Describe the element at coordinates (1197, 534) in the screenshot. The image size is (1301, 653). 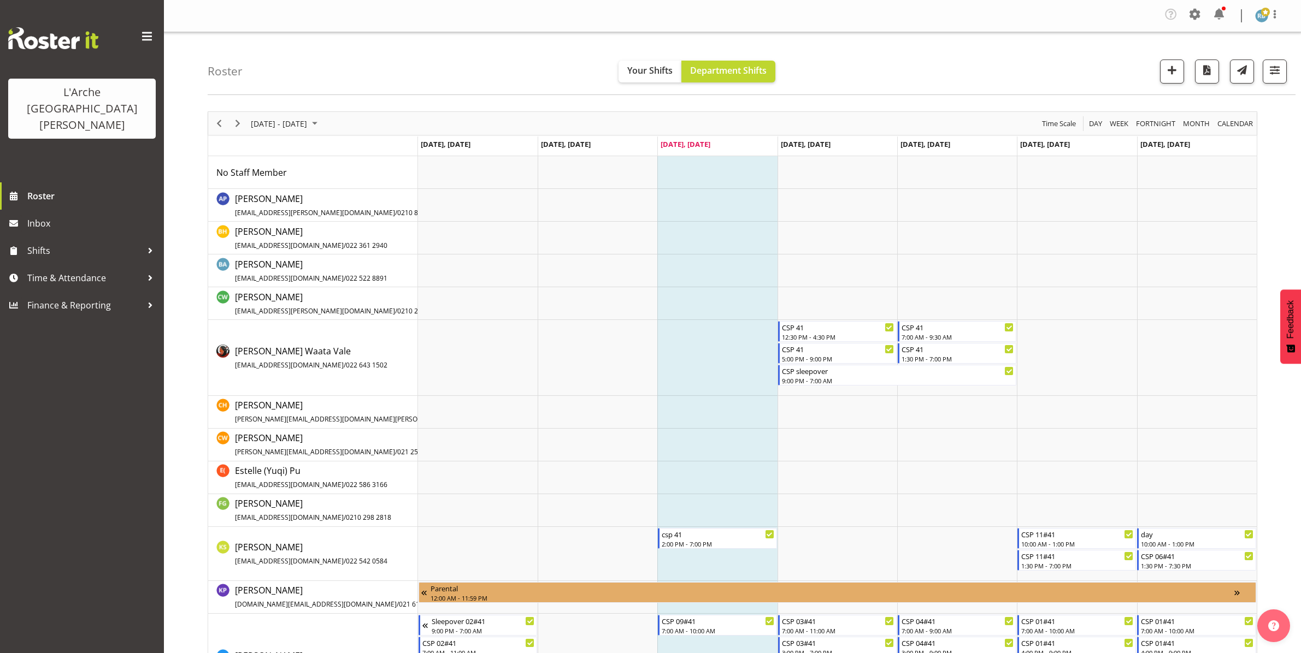
I see `div: day` at that location.